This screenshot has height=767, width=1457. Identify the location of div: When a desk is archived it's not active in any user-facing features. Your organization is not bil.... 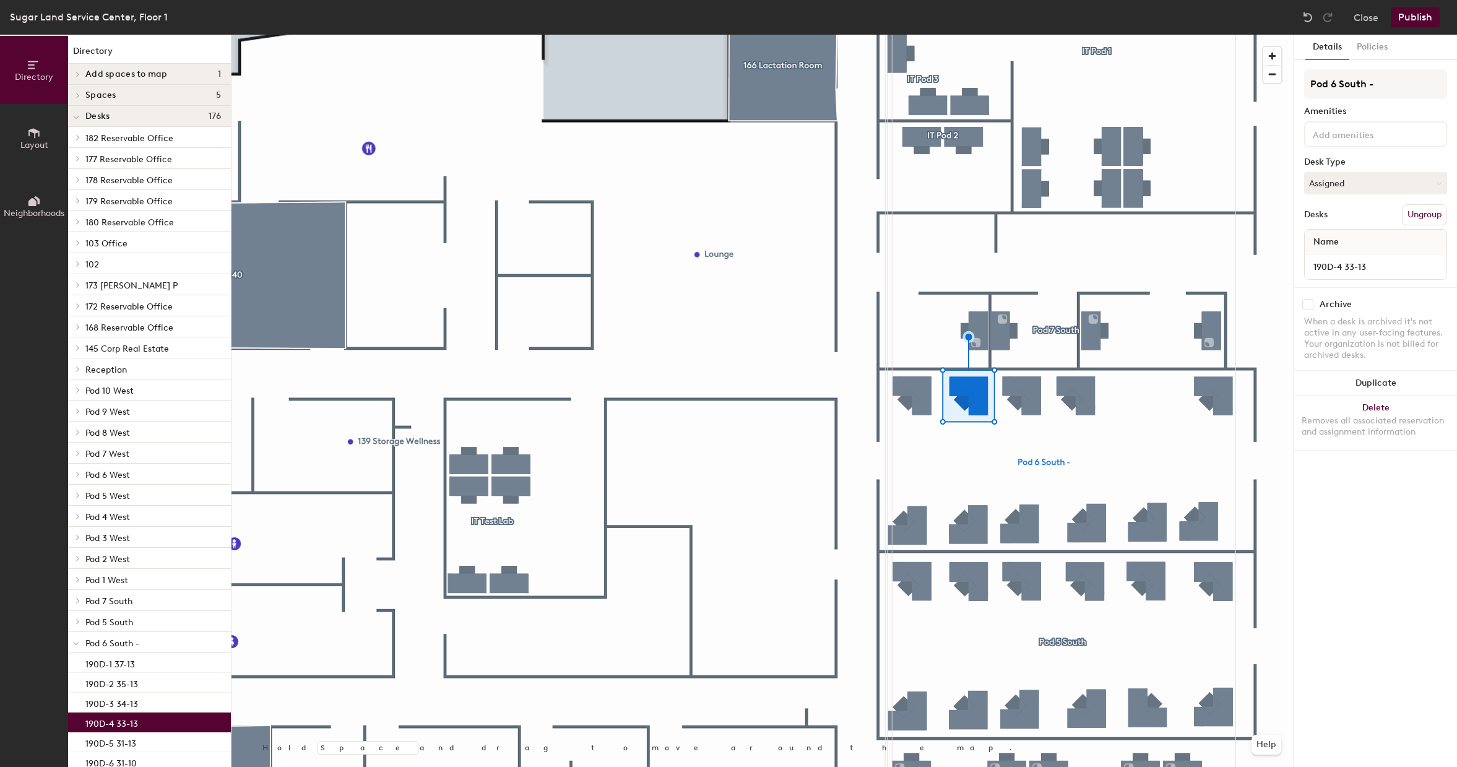
(1376, 339).